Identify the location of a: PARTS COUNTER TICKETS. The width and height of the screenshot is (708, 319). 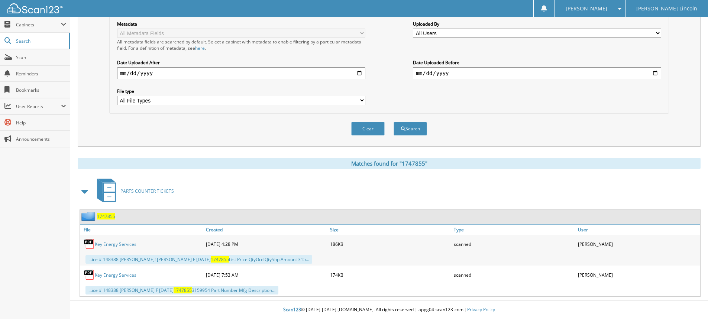
(133, 191).